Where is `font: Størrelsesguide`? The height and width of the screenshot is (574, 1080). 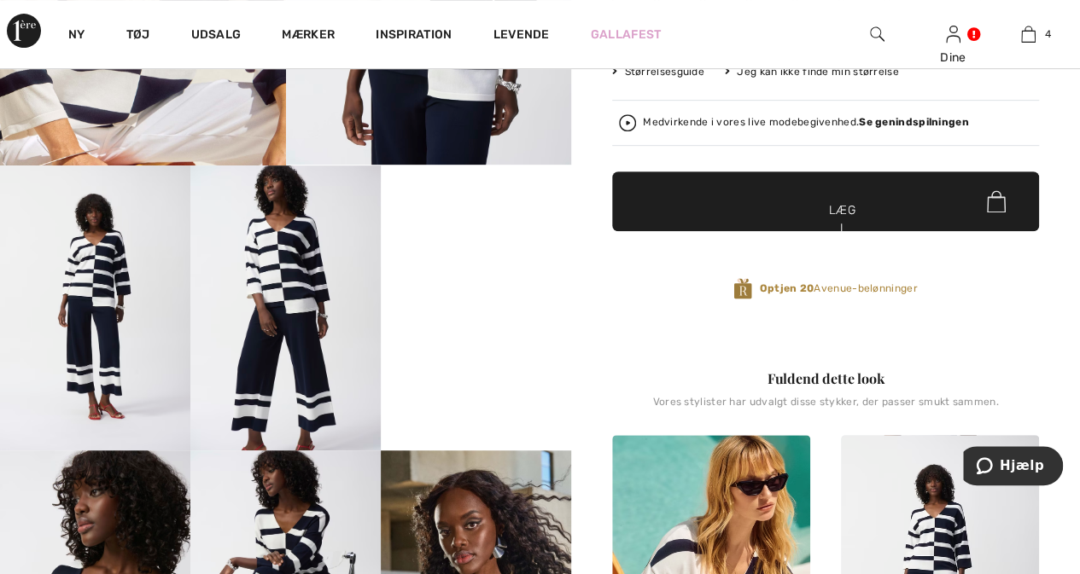
font: Størrelsesguide is located at coordinates (664, 72).